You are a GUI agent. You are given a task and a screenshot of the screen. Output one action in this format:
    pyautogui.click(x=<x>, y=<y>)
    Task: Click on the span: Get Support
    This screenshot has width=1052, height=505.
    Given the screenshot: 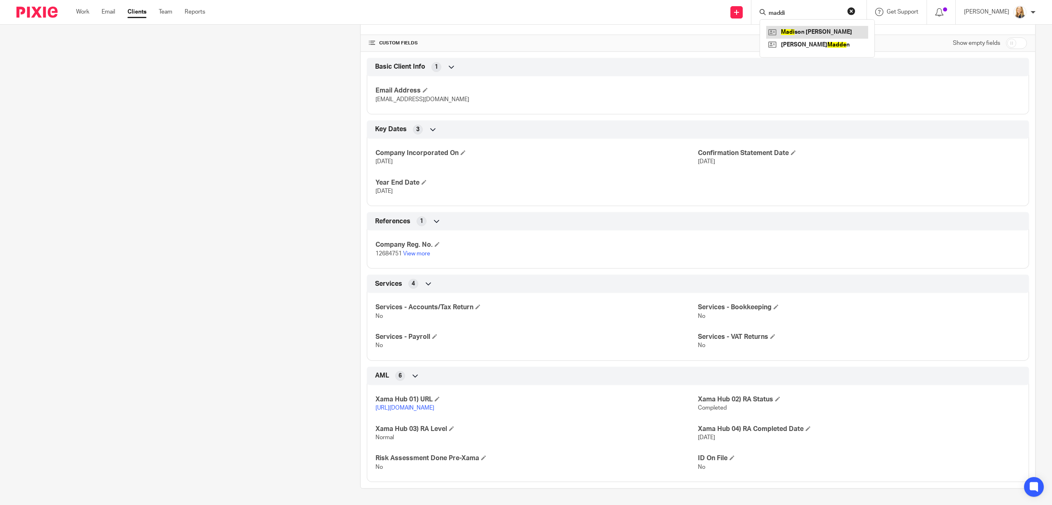 What is the action you would take?
    pyautogui.click(x=902, y=12)
    